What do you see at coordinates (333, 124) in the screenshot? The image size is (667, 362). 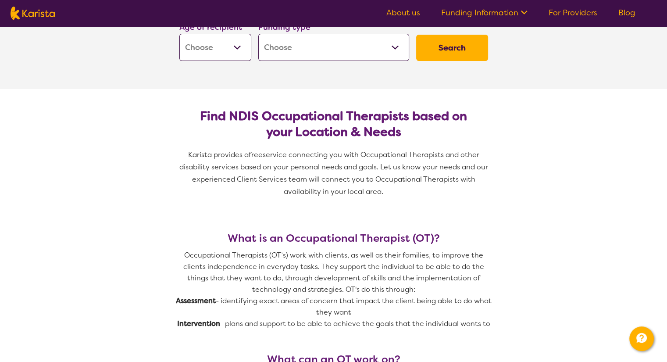 I see `h2: Find NDIS Occupational Therapists based on your Location & Needs` at bounding box center [333, 124].